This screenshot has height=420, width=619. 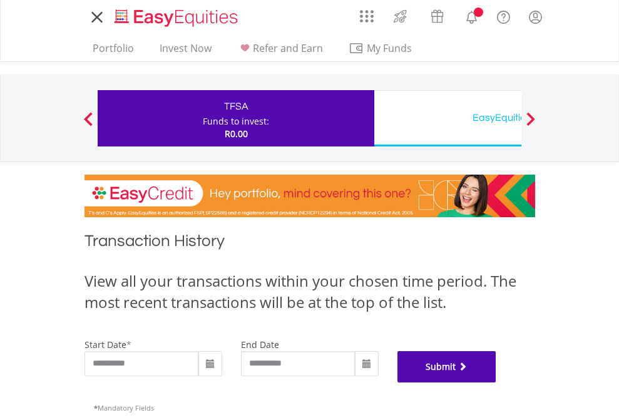 I want to click on span: My Funds, so click(x=390, y=48).